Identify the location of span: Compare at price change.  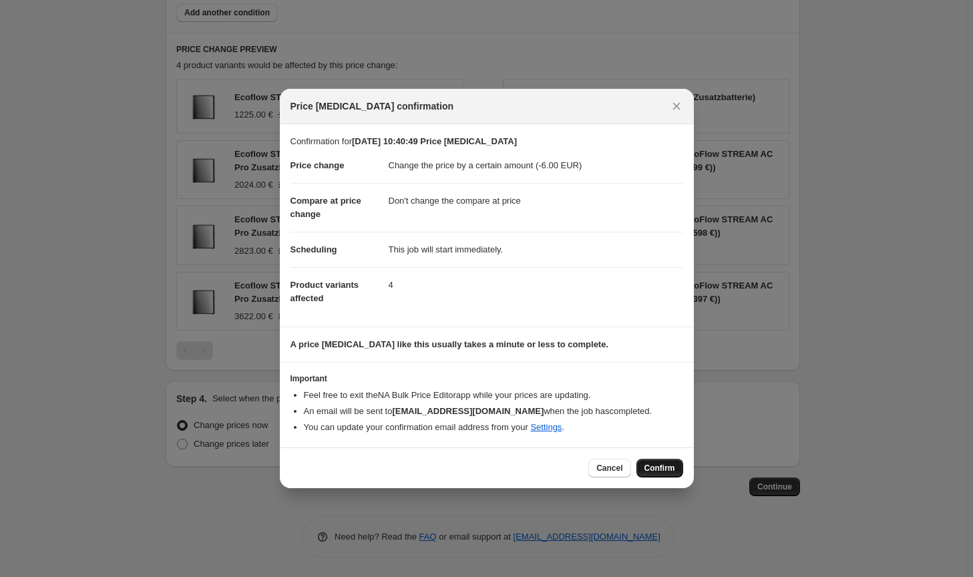
(326, 207).